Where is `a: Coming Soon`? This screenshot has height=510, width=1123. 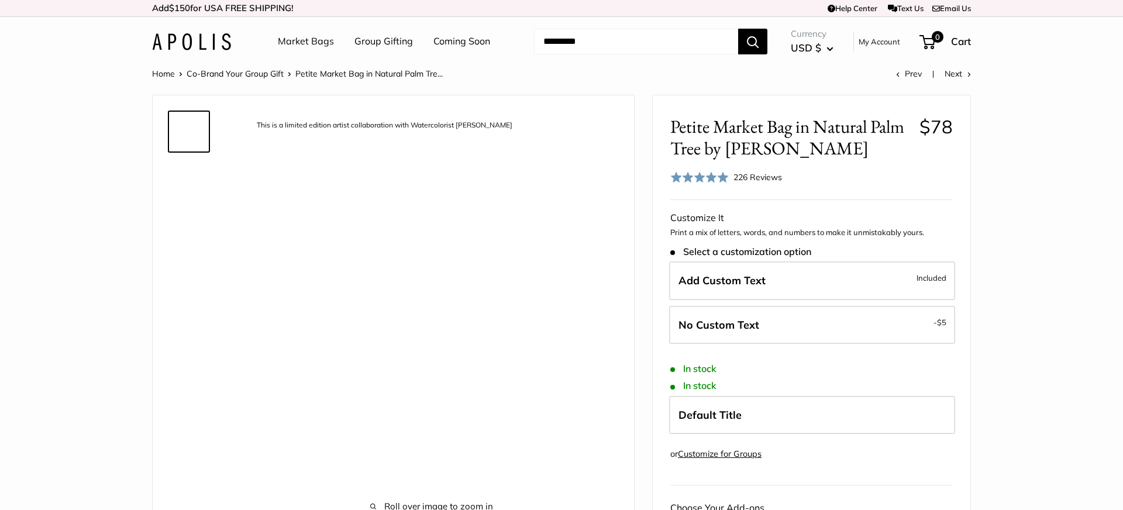 a: Coming Soon is located at coordinates (461, 42).